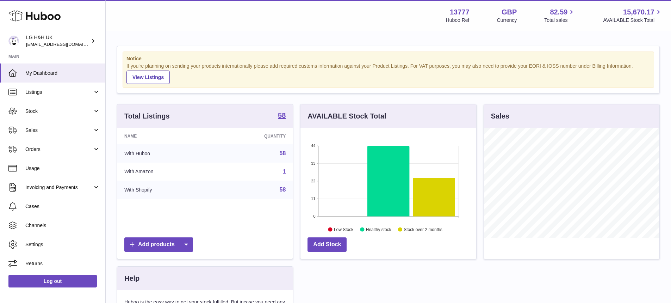 The image size is (671, 303). What do you see at coordinates (500, 116) in the screenshot?
I see `h3: Sales` at bounding box center [500, 116].